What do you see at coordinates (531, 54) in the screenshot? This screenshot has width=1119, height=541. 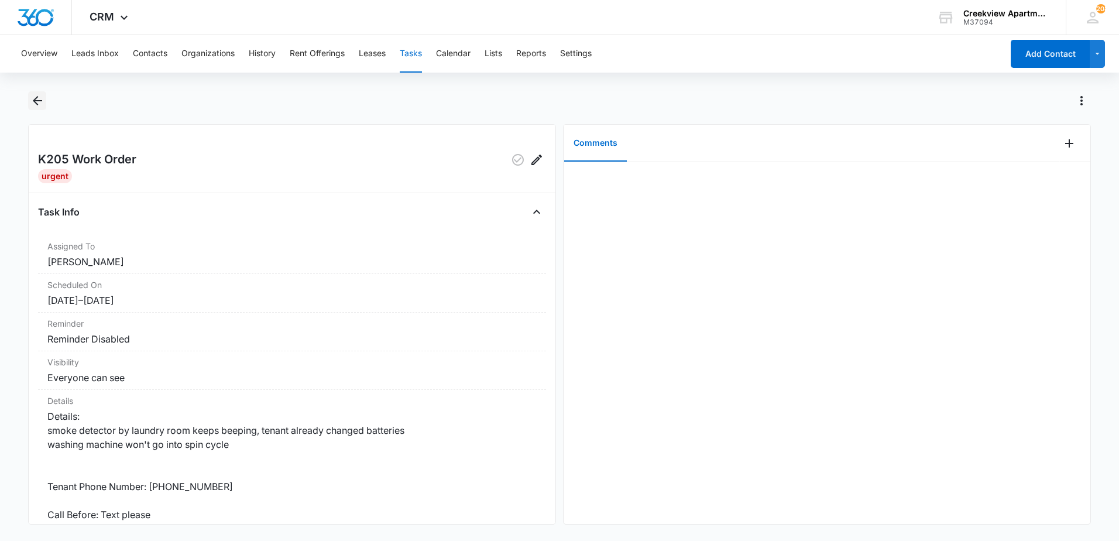 I see `button: Reports` at bounding box center [531, 54].